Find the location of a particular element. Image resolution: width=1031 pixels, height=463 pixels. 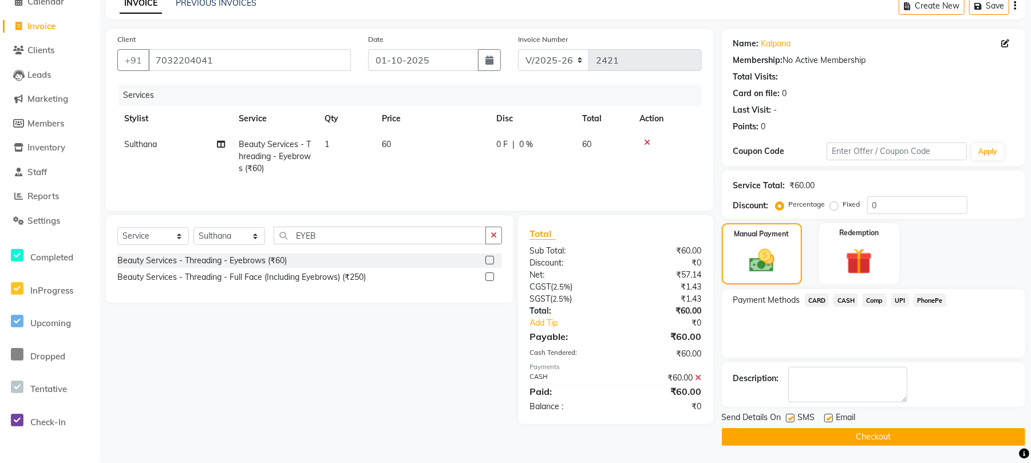

label: Manual Payment is located at coordinates (762, 234).